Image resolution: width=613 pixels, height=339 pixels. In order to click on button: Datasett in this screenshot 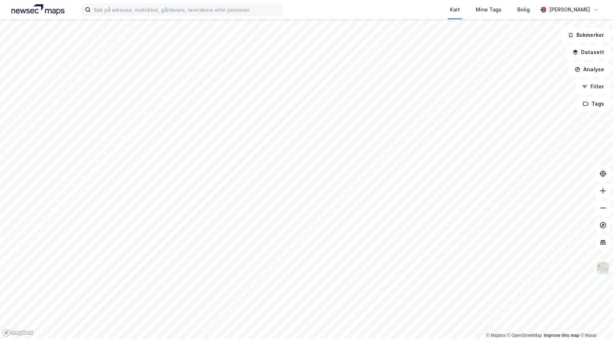, I will do `click(588, 52)`.